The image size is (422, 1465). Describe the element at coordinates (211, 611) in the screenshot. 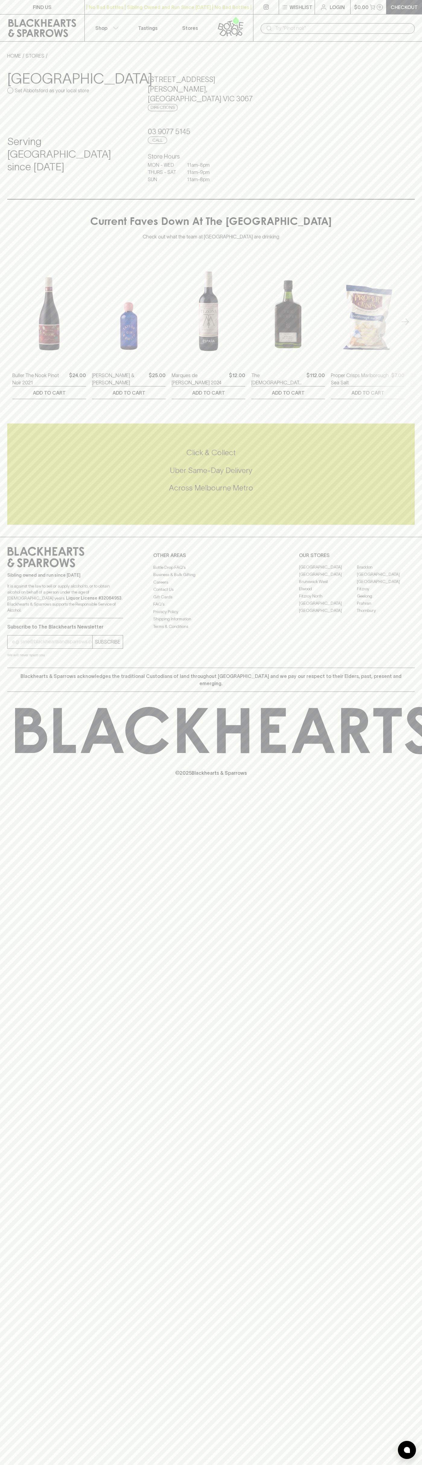

I see `a: Privacy Policy` at that location.